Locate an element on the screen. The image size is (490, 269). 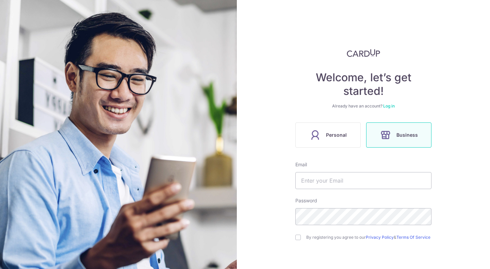
a: Terms Of Service is located at coordinates (413, 237).